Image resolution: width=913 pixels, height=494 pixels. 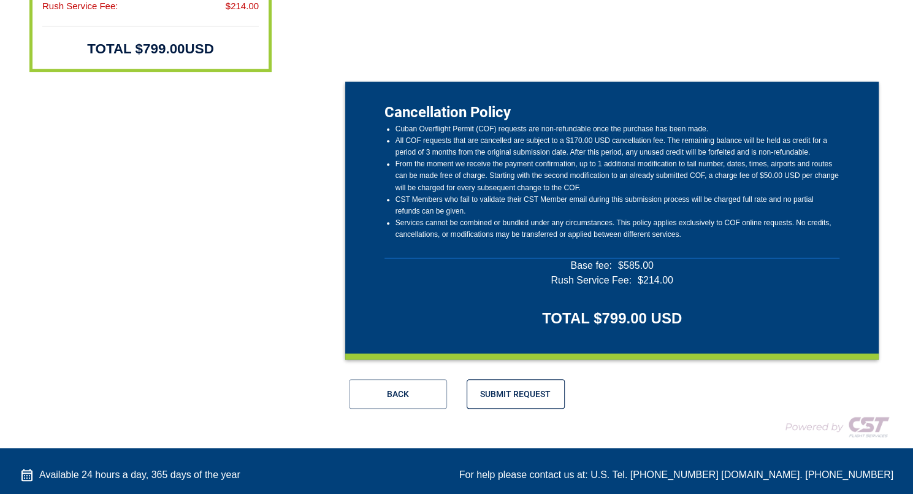 What do you see at coordinates (612, 112) in the screenshot?
I see `p: Cancellation Policy` at bounding box center [612, 112].